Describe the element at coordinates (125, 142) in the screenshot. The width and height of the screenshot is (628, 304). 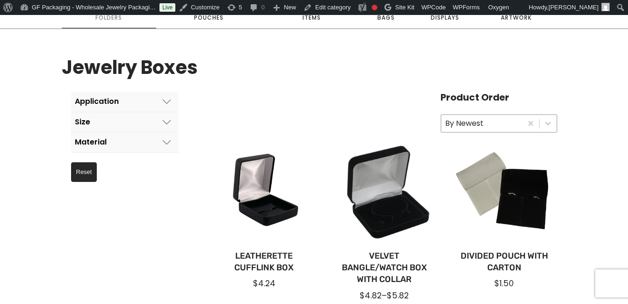
I see `button: Material` at that location.